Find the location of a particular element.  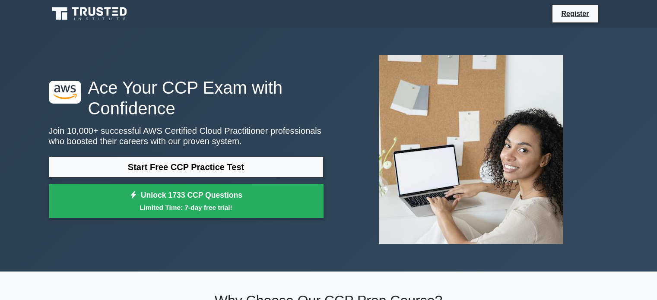

a: Register is located at coordinates (575, 13).